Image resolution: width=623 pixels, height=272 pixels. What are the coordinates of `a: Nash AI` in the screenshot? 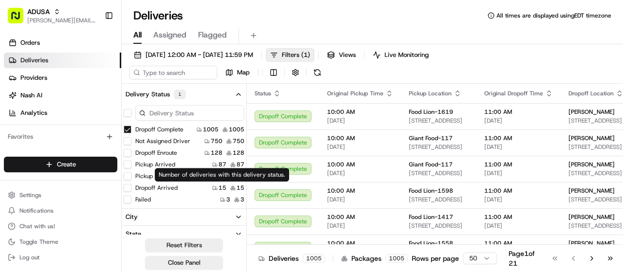 It's located at (62, 95).